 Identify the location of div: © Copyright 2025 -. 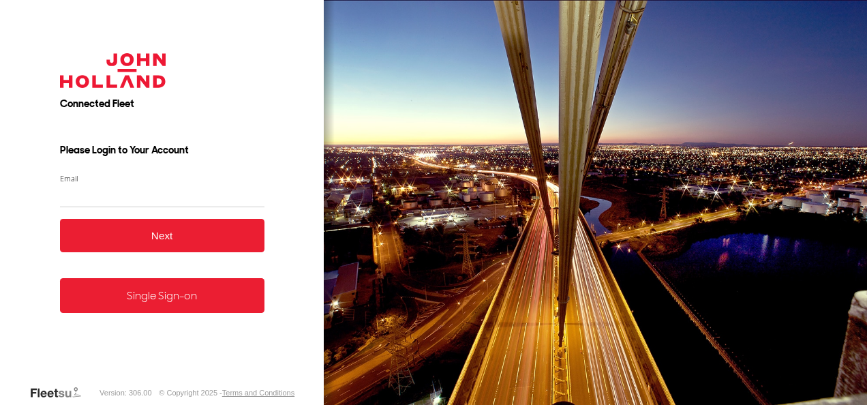
(226, 392).